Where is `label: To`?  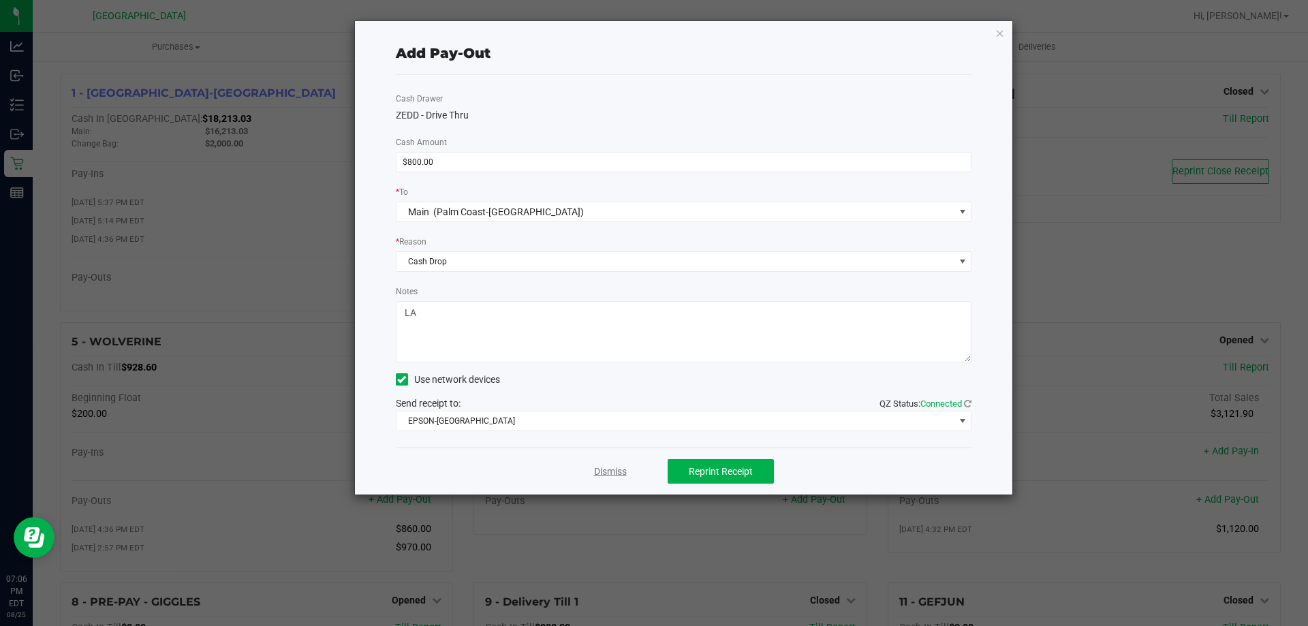
label: To is located at coordinates (402, 192).